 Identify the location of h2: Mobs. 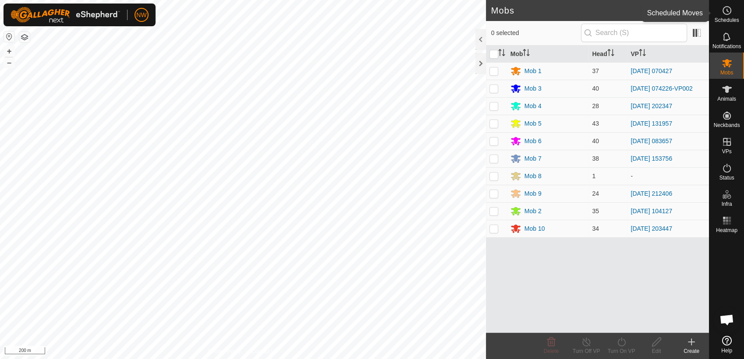
(591, 11).